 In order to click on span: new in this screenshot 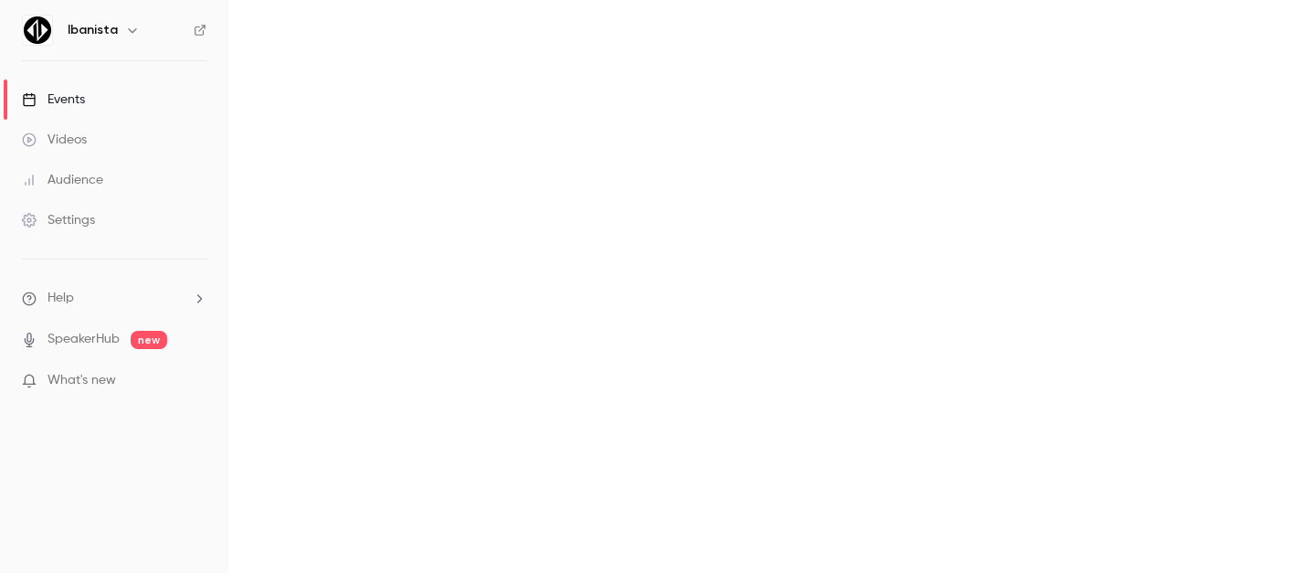, I will do `click(149, 340)`.